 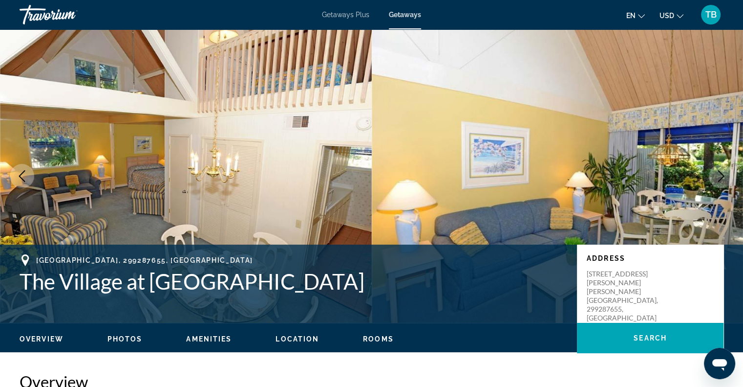 I want to click on span: Overview, so click(x=42, y=339).